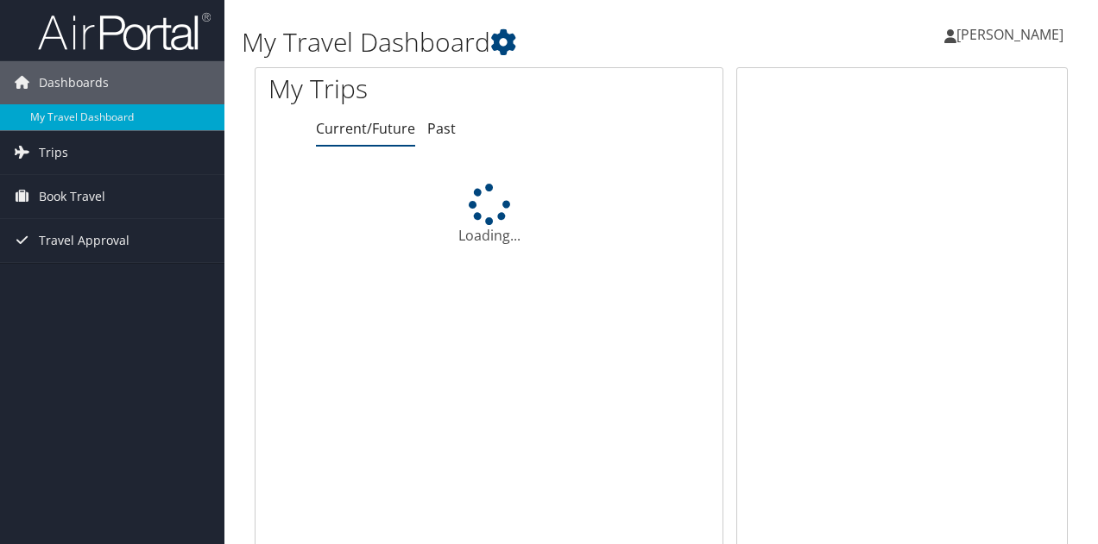 The width and height of the screenshot is (1098, 544). I want to click on span: Trips, so click(53, 153).